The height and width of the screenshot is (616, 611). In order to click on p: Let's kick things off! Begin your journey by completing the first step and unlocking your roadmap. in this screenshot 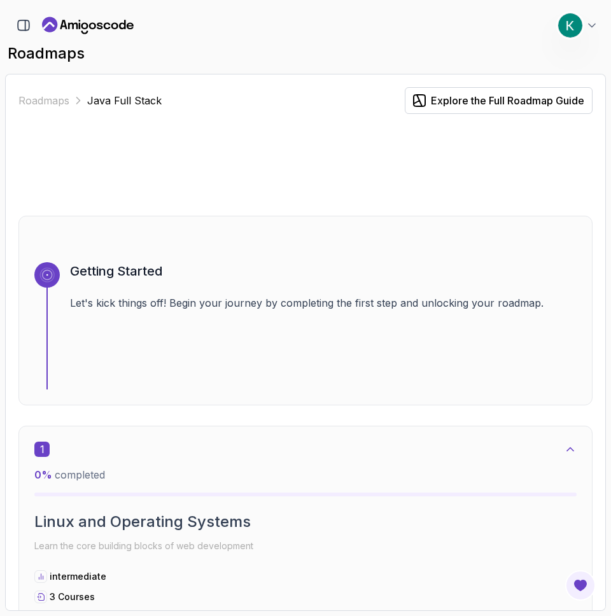, I will do `click(323, 303)`.